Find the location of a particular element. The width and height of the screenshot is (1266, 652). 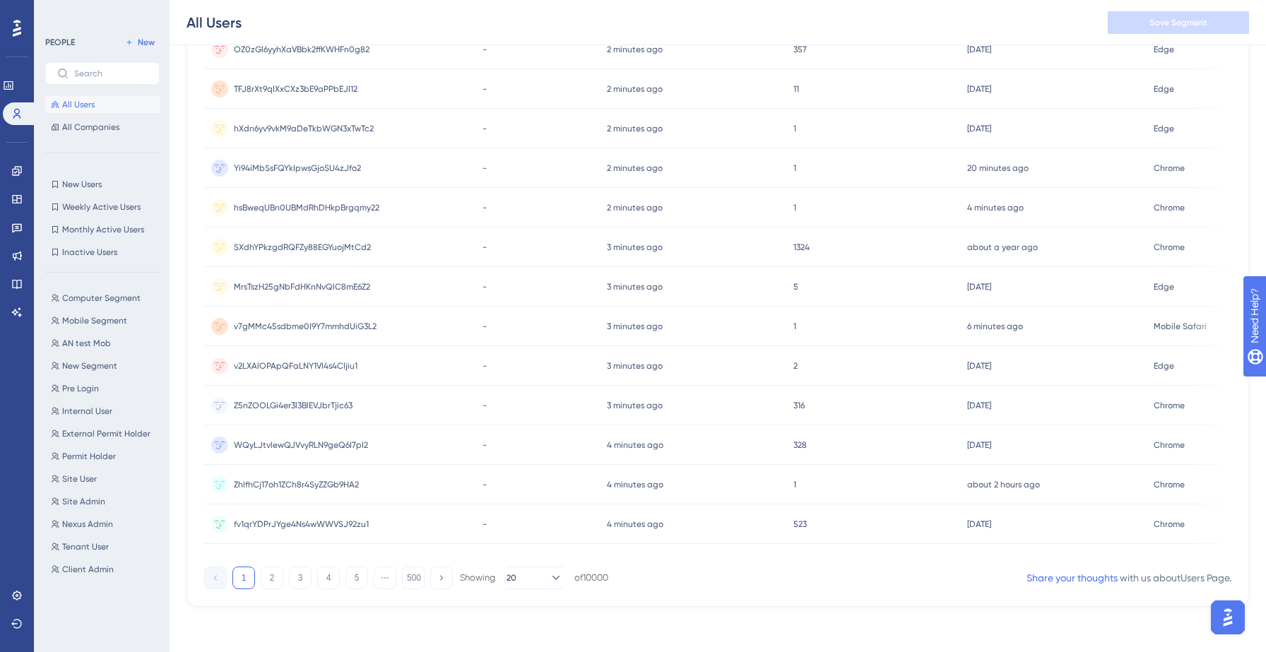

span: hXdn6yv9vkM9aDeTkbWGN3xTwTc2 is located at coordinates (304, 129).